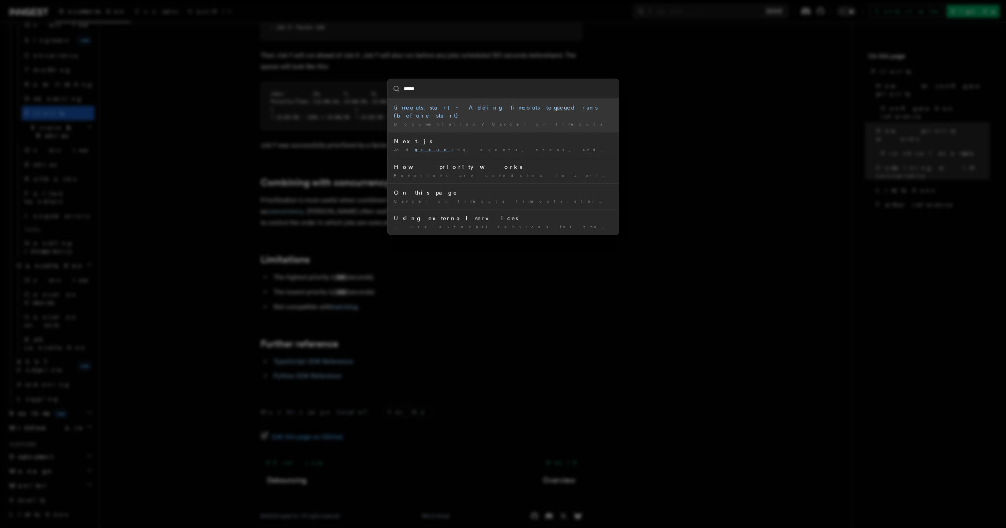 This screenshot has width=1006, height=528. Describe the element at coordinates (503, 150) in the screenshot. I see `div: Add ing, events, crons, and step functions to your Next …` at that location.